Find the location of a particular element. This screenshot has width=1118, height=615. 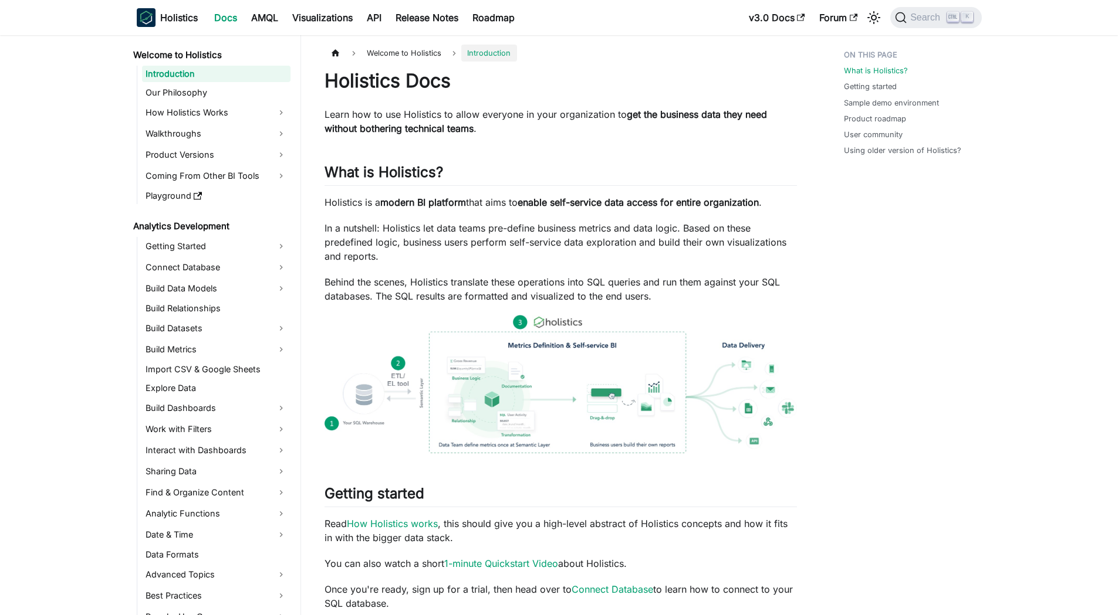

a: Product Versions is located at coordinates (216, 155).